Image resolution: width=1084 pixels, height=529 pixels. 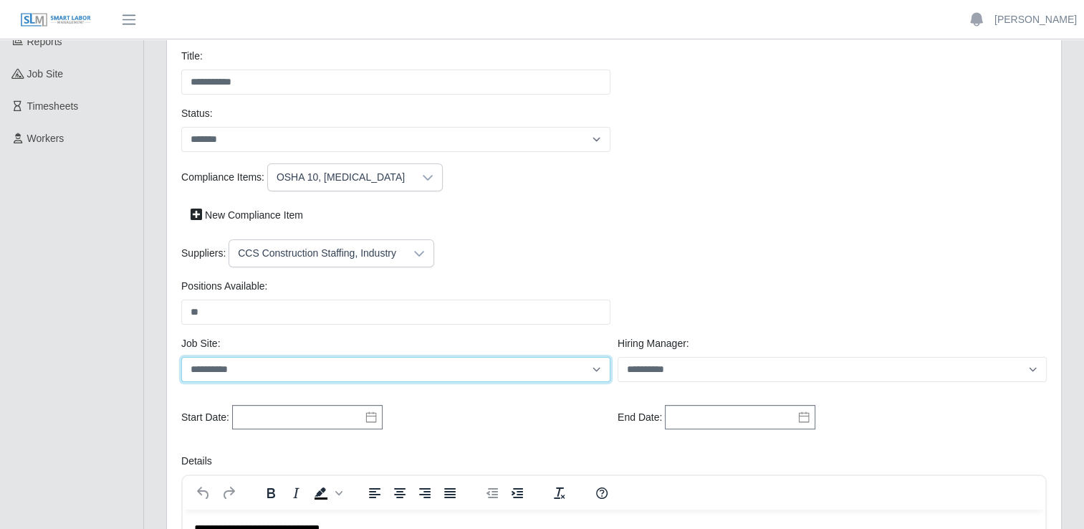 I want to click on button: Justify, so click(x=450, y=493).